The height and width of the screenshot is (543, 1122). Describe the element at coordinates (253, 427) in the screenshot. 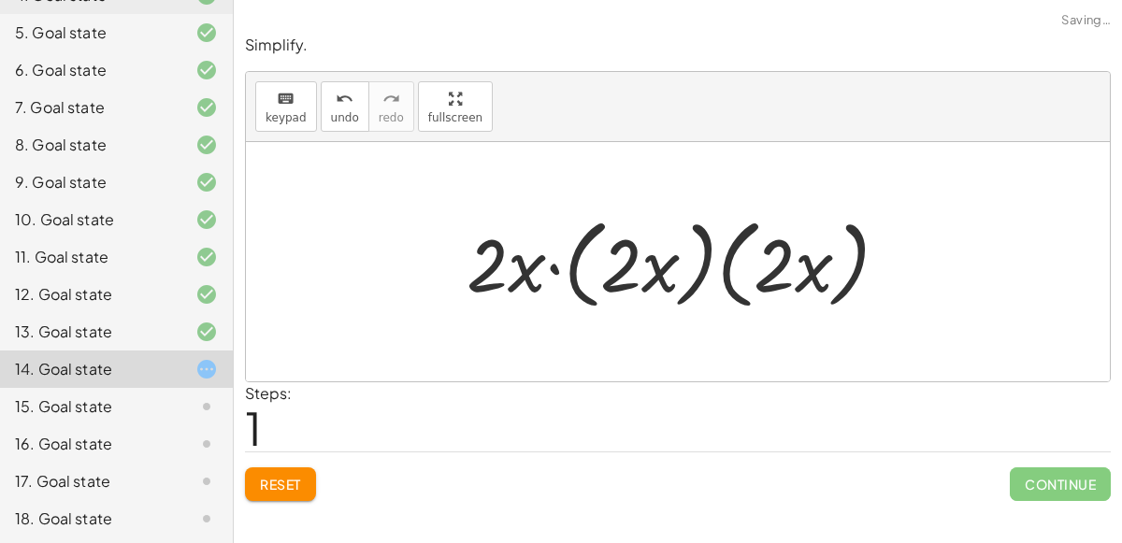

I see `span: 1` at that location.